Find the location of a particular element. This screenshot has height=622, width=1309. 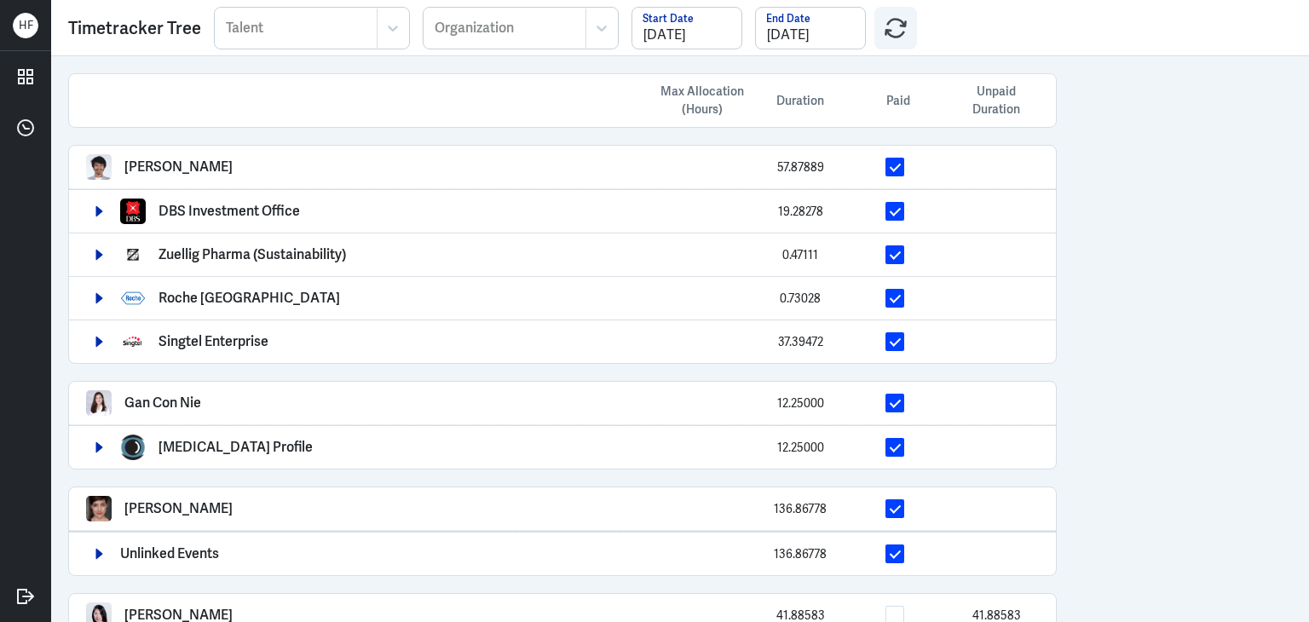

span: 0.47111 is located at coordinates (801, 255).